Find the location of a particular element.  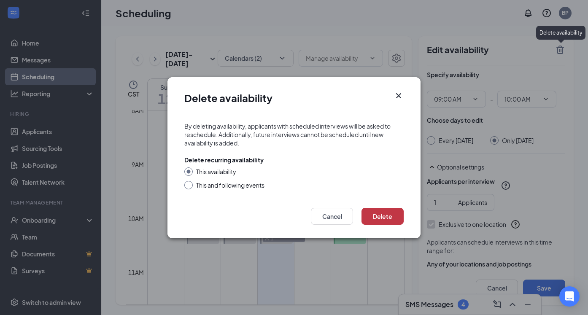

button: Cancel is located at coordinates (332, 216).